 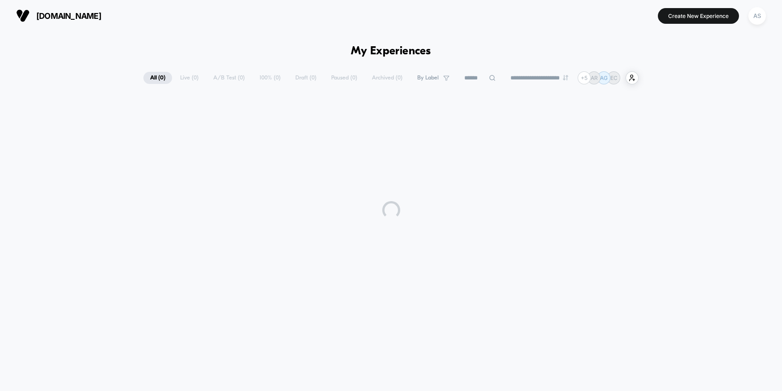 What do you see at coordinates (23, 16) in the screenshot?
I see `img: Visually logo` at bounding box center [23, 16].